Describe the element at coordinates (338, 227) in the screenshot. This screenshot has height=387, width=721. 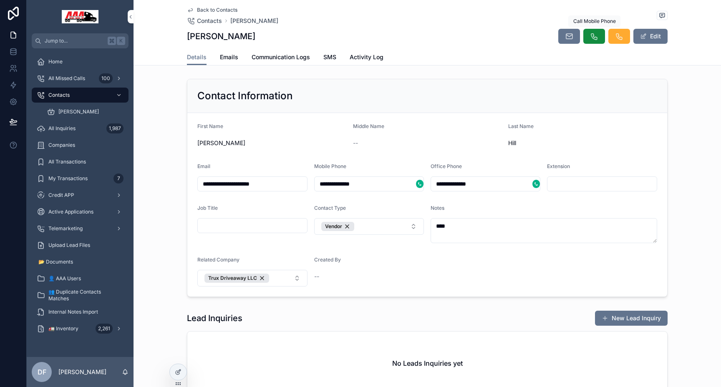
I see `button: Unselect 12` at that location.